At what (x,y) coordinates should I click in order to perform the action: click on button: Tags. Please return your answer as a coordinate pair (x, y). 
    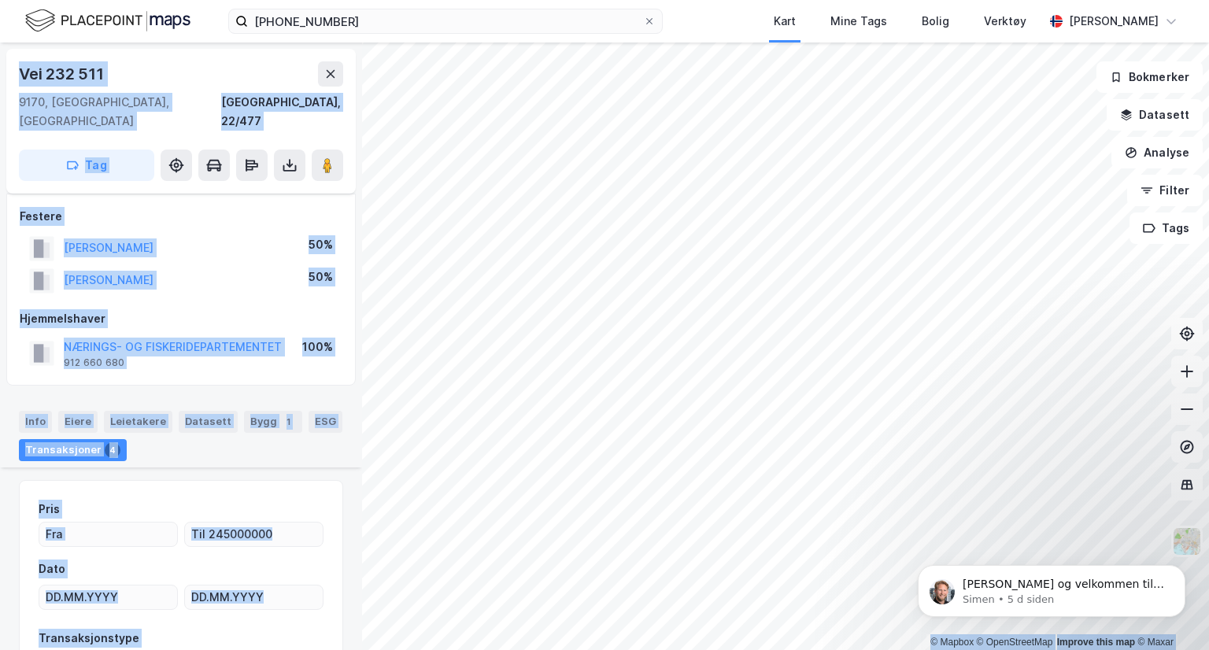
    Looking at the image, I should click on (1165, 228).